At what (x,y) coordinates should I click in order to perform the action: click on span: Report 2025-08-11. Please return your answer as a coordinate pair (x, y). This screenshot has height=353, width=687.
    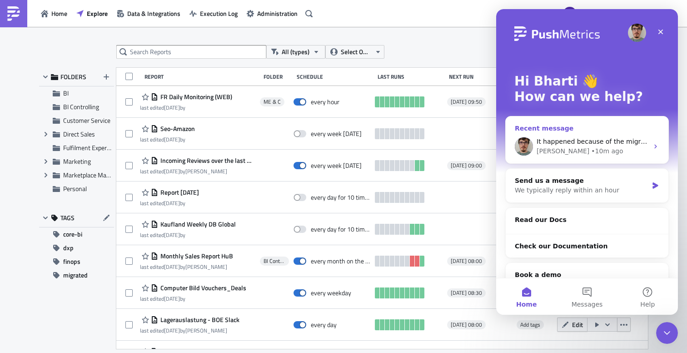
    Looking at the image, I should click on (179, 192).